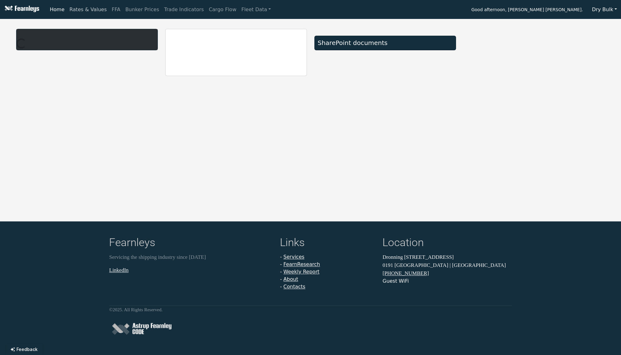 This screenshot has width=621, height=355. I want to click on img: Fearnleys Logo, so click(21, 9).